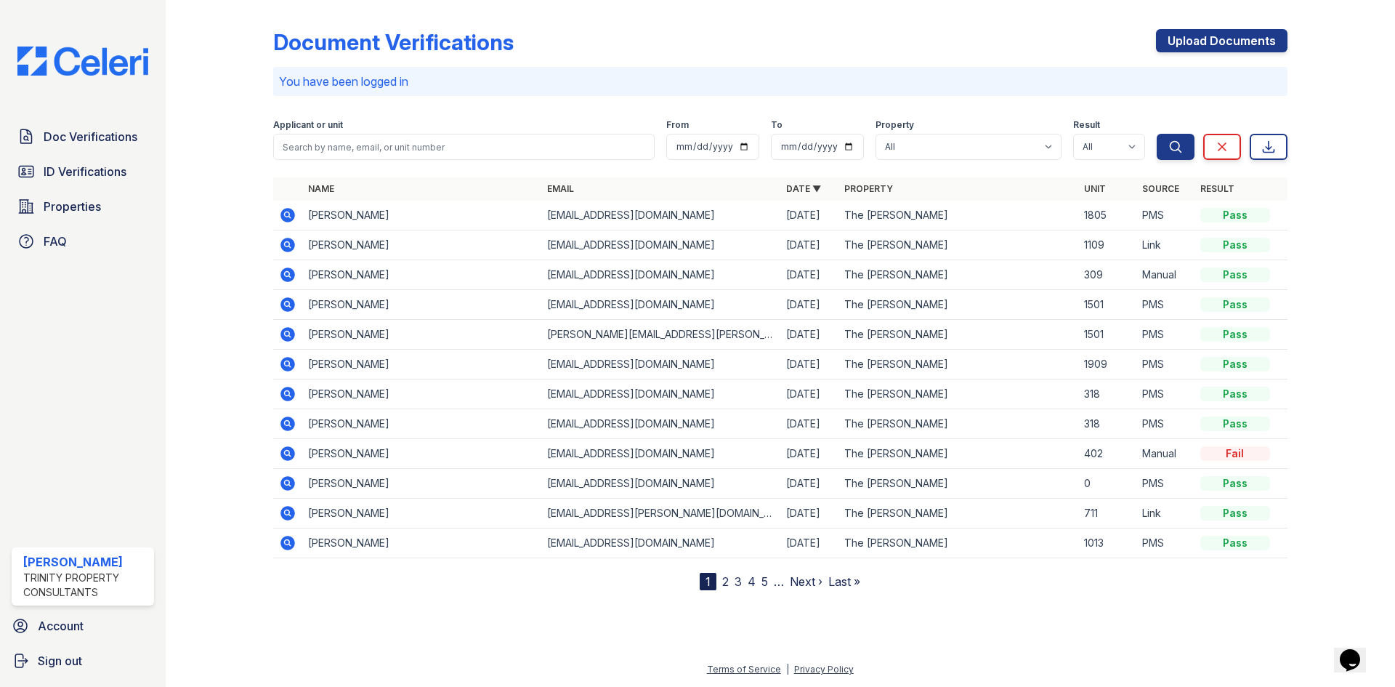  What do you see at coordinates (560, 188) in the screenshot?
I see `a: Email` at bounding box center [560, 188].